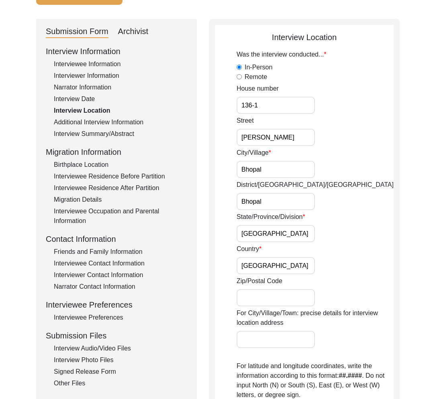 The width and height of the screenshot is (429, 399). I want to click on div: Interviewer Contact Information, so click(120, 275).